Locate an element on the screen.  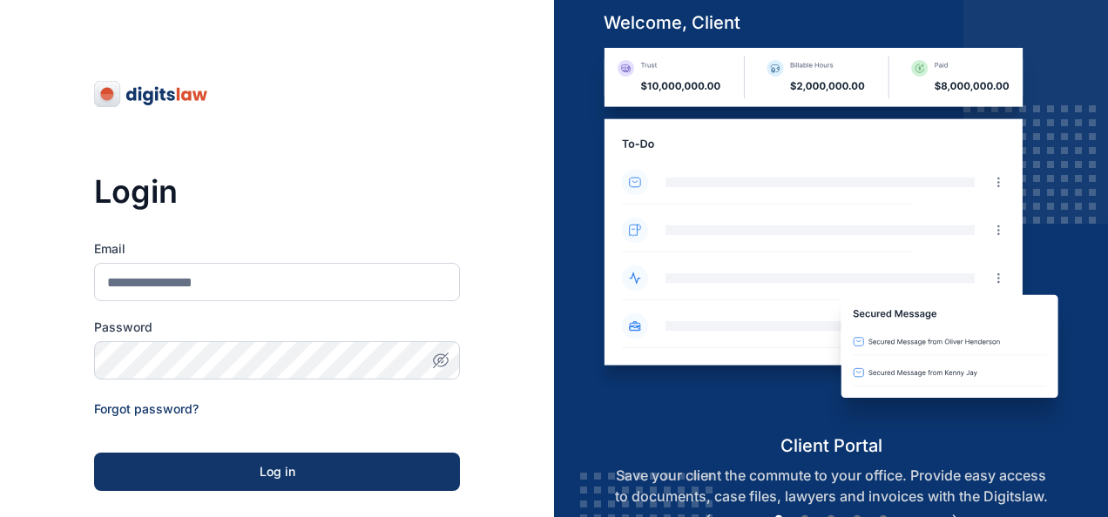
p: Save your client the commute to your office. Provide easy access to documents, case files, lawyer... is located at coordinates (831, 486).